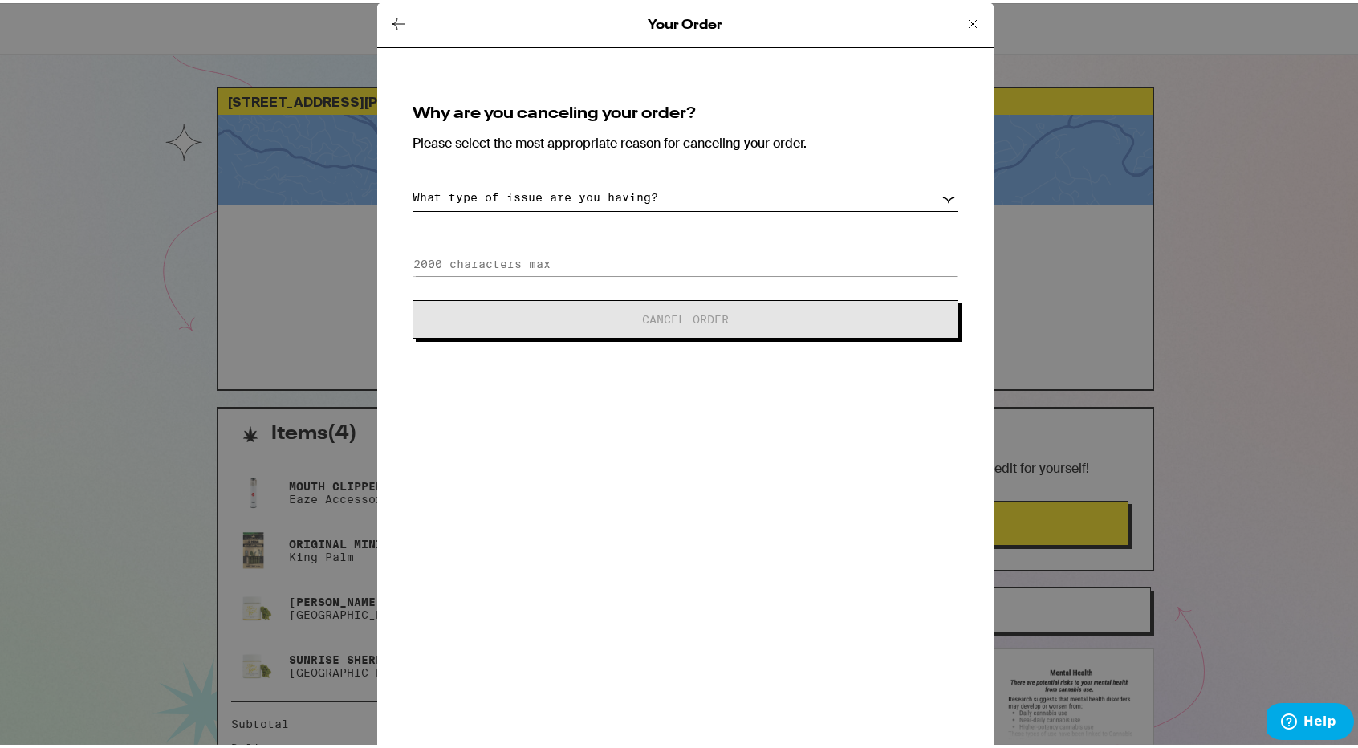 The width and height of the screenshot is (1358, 748). What do you see at coordinates (686, 316) in the screenshot?
I see `span: Cancel Order` at bounding box center [686, 316].